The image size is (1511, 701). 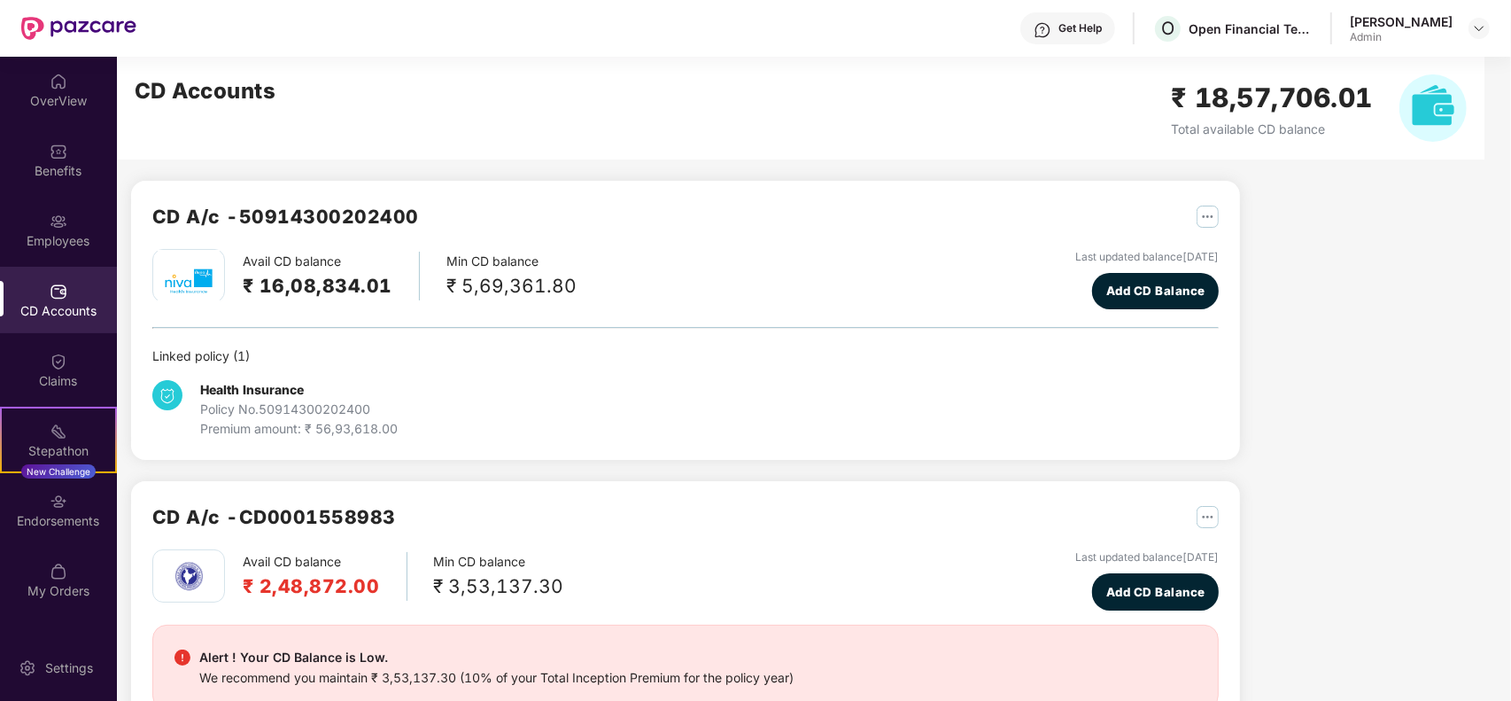 I want to click on img: svg+xml;base64,PHN2ZyB4bWxucz0iaHR0cDovL3d3dy53My5vcmcvMjAwMC9zdmciIHhtbG5zOnhsaW5rPSJodHRwOi8vd3..., so click(x=1433, y=108).